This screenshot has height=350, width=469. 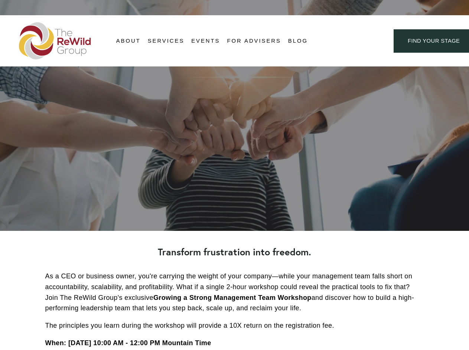 I want to click on a: Blog, so click(x=298, y=41).